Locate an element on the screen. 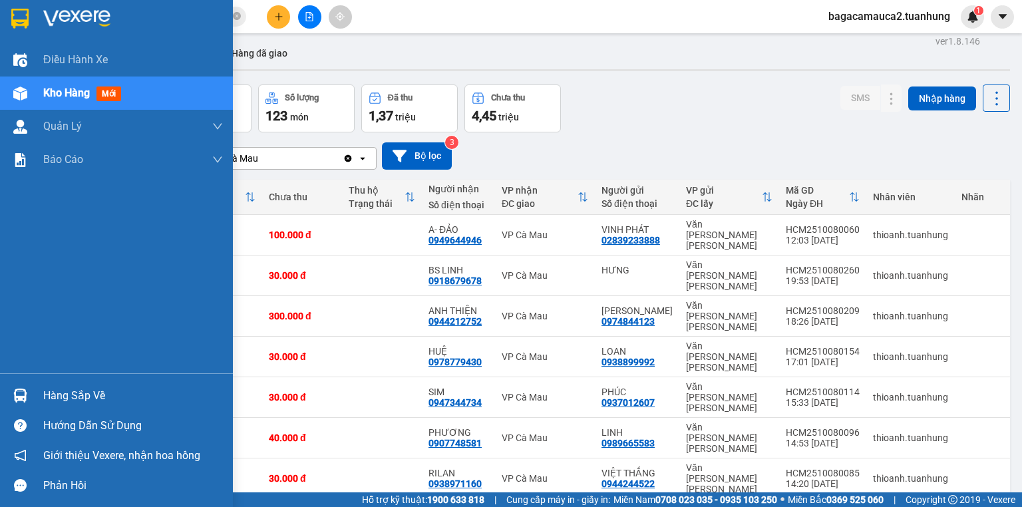  span: Giới thiệu Vexere, nhận hoa hồng is located at coordinates (122, 455).